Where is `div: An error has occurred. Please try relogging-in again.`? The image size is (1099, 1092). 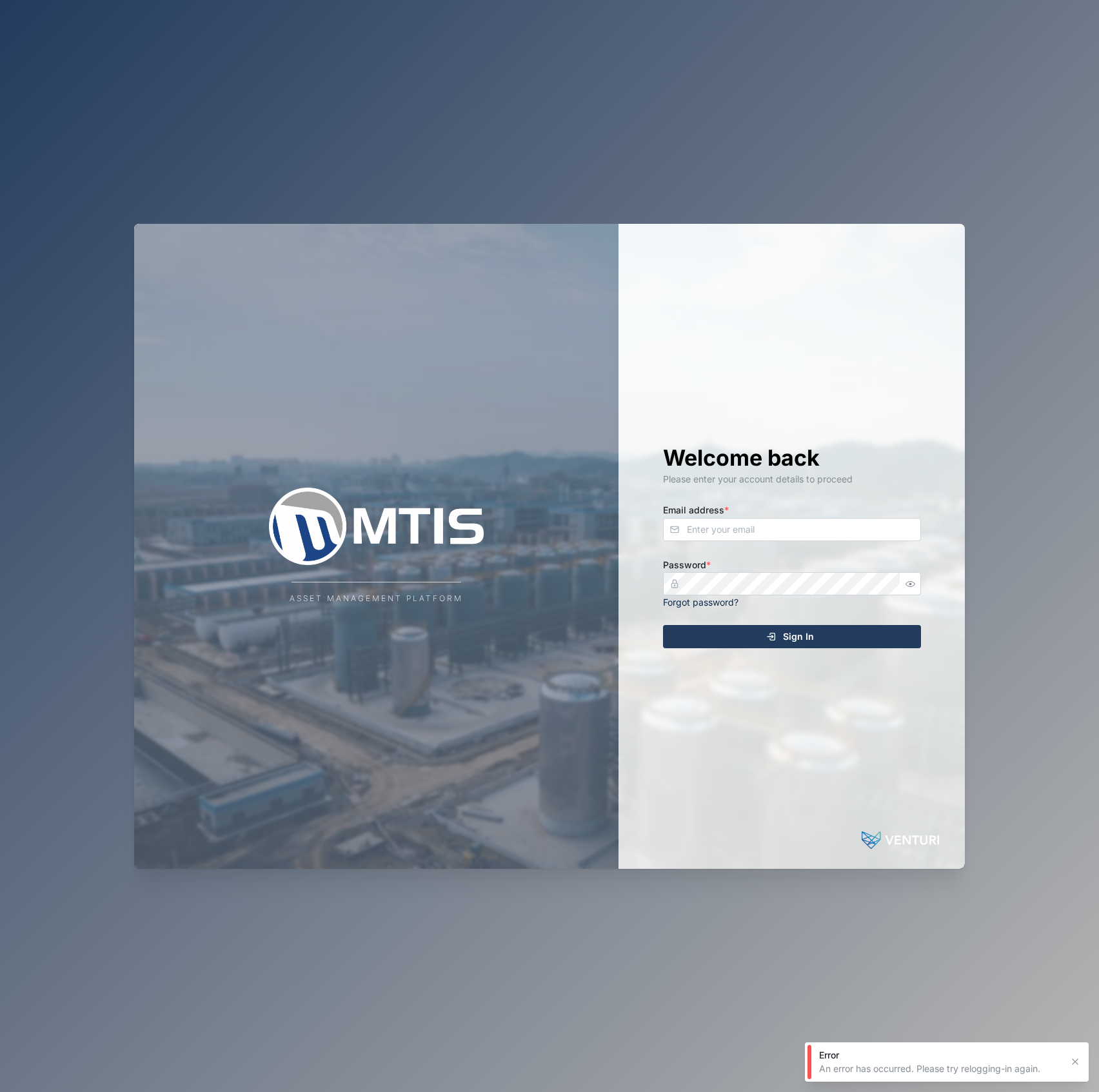 div: An error has occurred. Please try relogging-in again. is located at coordinates (940, 1069).